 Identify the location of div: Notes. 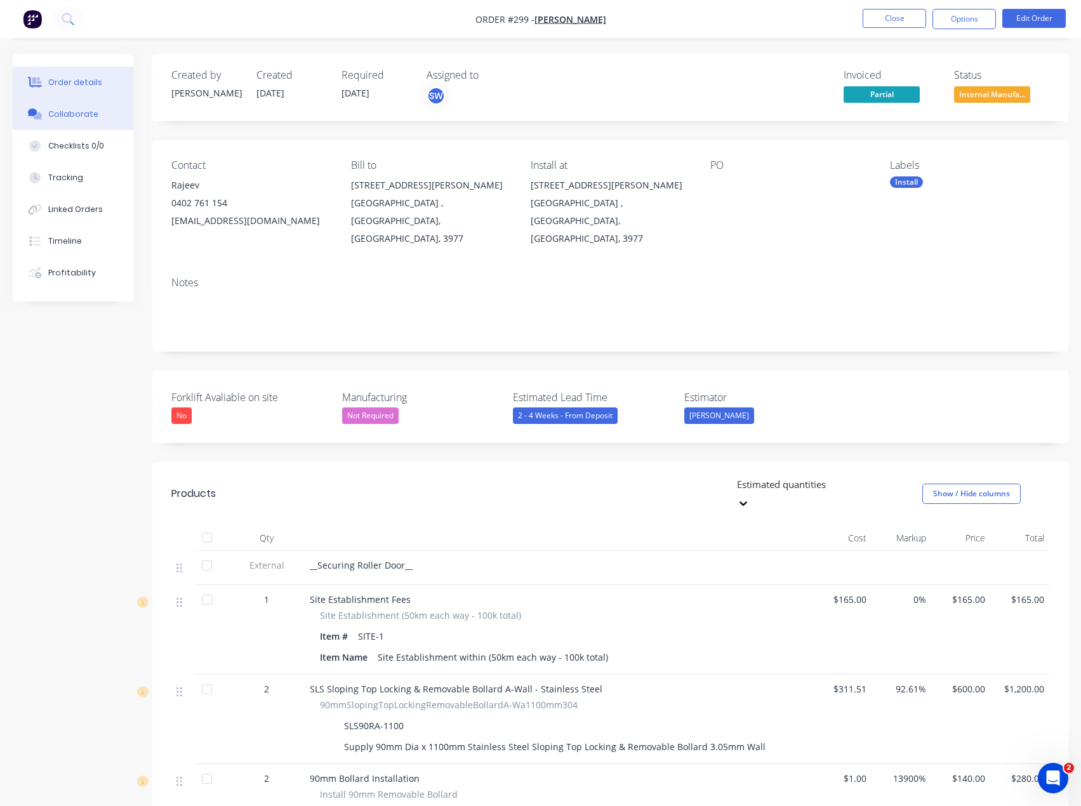
(610, 282).